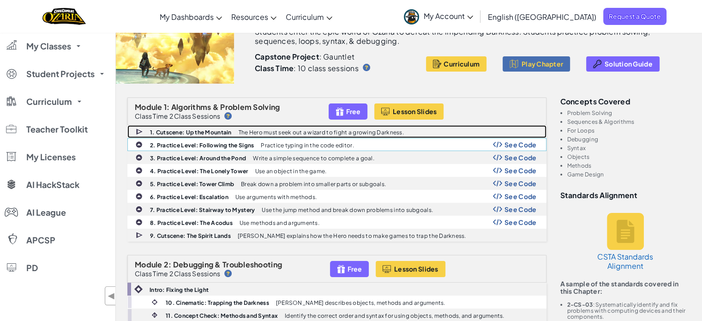 The height and width of the screenshot is (321, 702). Describe the element at coordinates (625, 287) in the screenshot. I see `p: A sample of the standards covered in this Chapter:` at that location.